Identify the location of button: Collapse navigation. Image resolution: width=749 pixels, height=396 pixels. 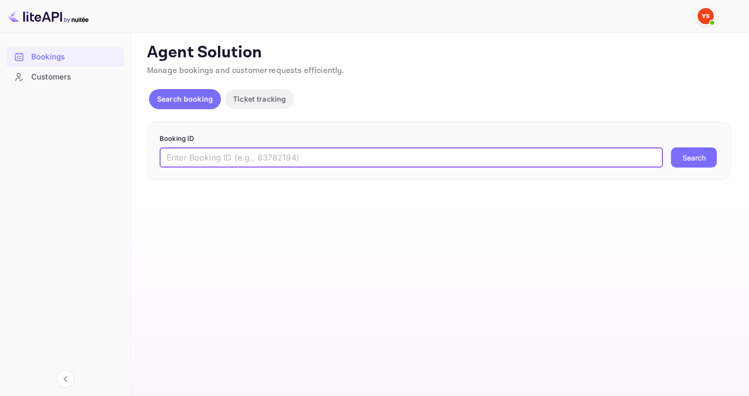
(65, 379).